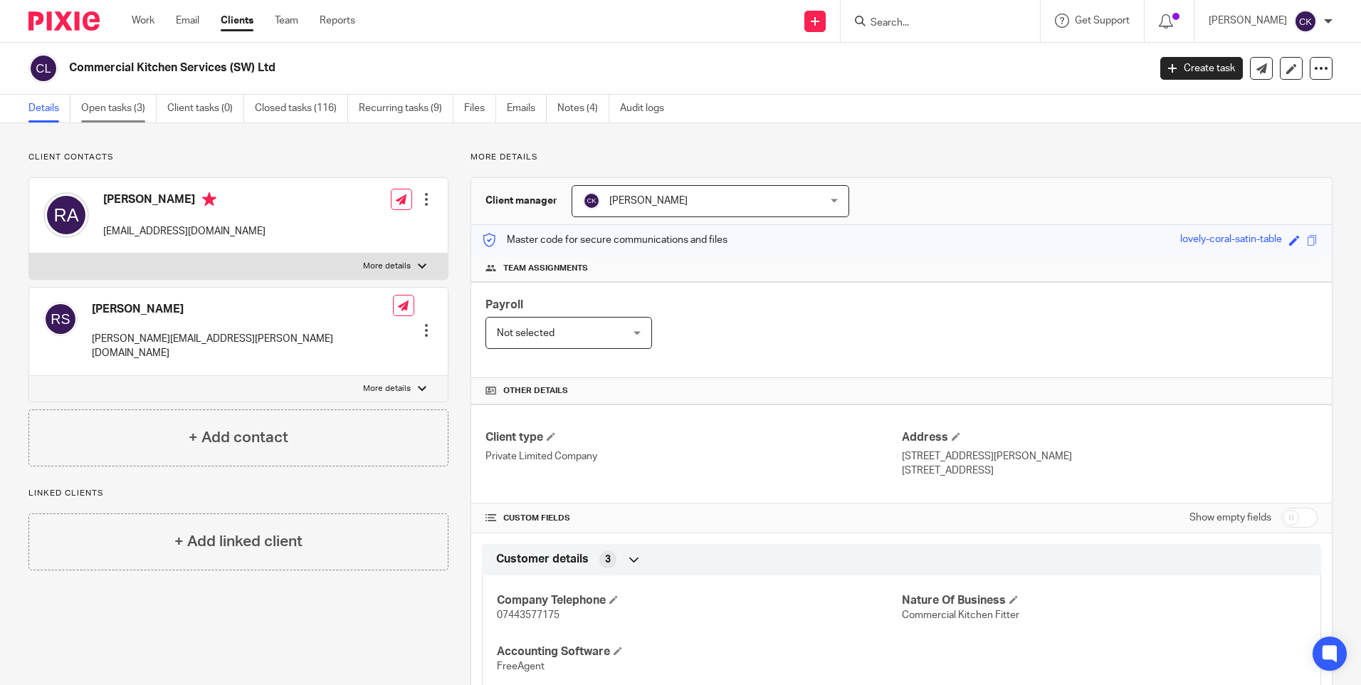  What do you see at coordinates (480, 108) in the screenshot?
I see `a: Files` at bounding box center [480, 108].